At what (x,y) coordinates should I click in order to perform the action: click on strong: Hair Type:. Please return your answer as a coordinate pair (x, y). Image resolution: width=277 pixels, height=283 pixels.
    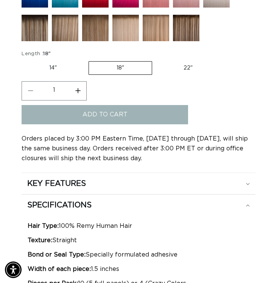
    Looking at the image, I should click on (43, 226).